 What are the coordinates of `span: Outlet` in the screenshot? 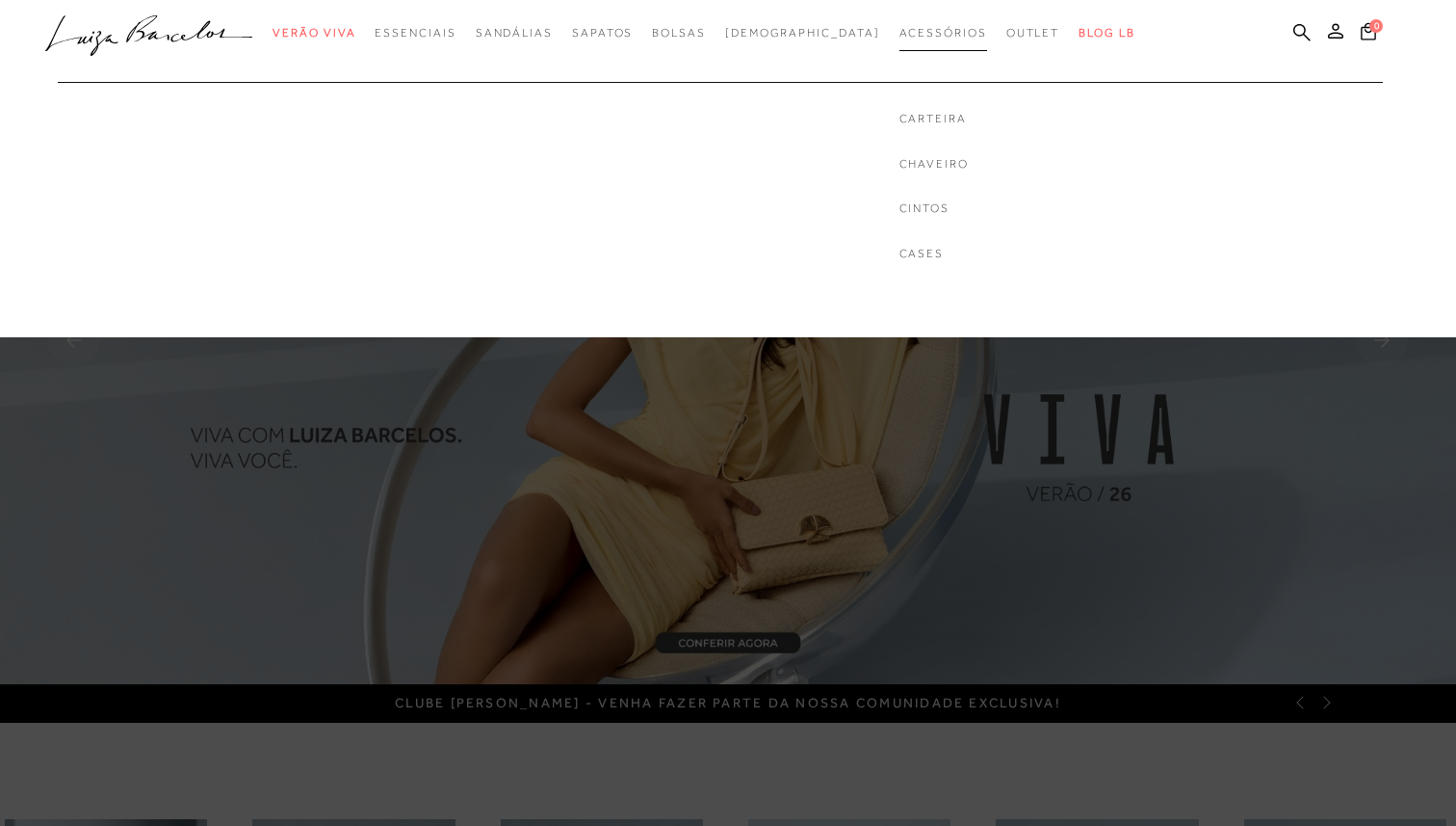 It's located at (1033, 33).